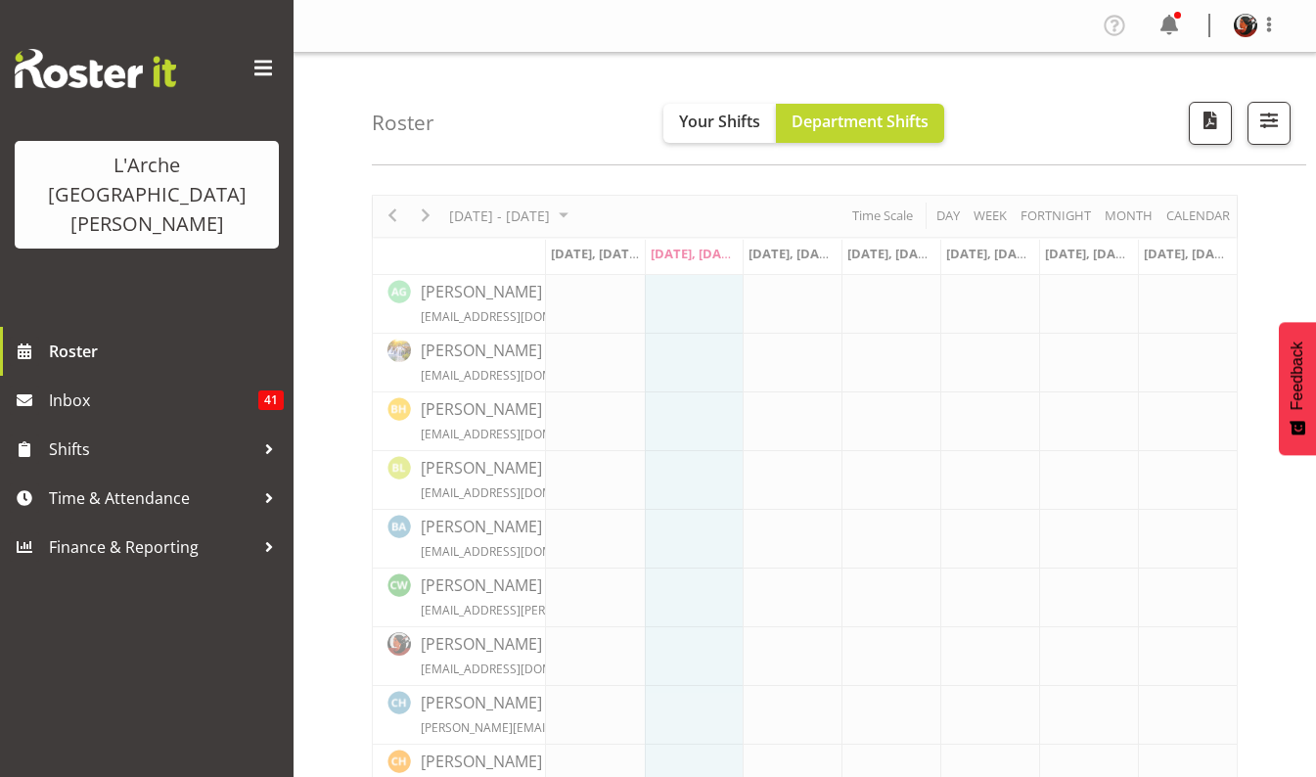  What do you see at coordinates (1246, 25) in the screenshot?
I see `img: cherri-waata-vale45b4d6aa2776c258a6e23f06169d83f5.png` at bounding box center [1246, 25].